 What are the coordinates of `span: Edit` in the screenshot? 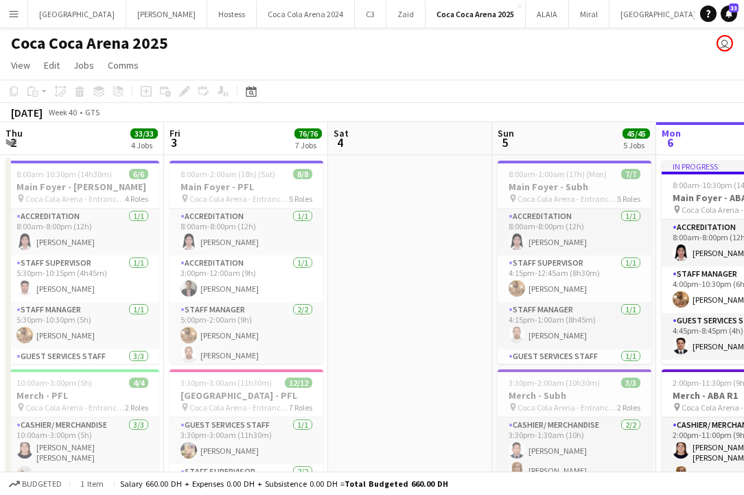 It's located at (51, 65).